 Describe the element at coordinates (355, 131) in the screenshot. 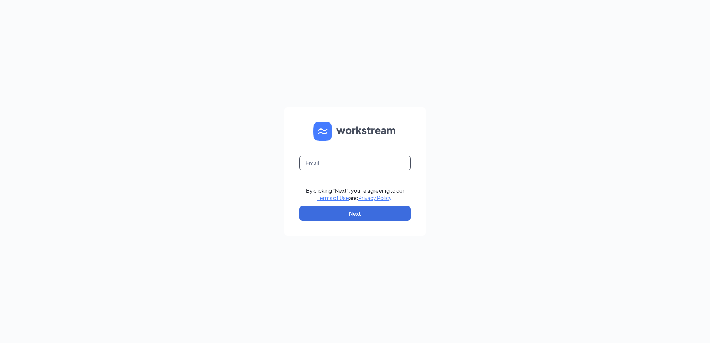

I see `img: WS logo and Workstream text` at that location.